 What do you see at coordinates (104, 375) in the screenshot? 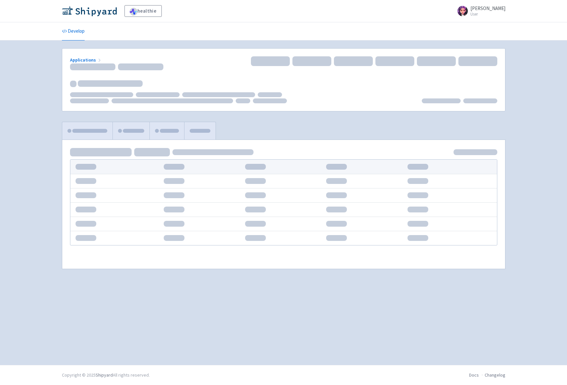
I see `a: Shipyard` at bounding box center [104, 375].